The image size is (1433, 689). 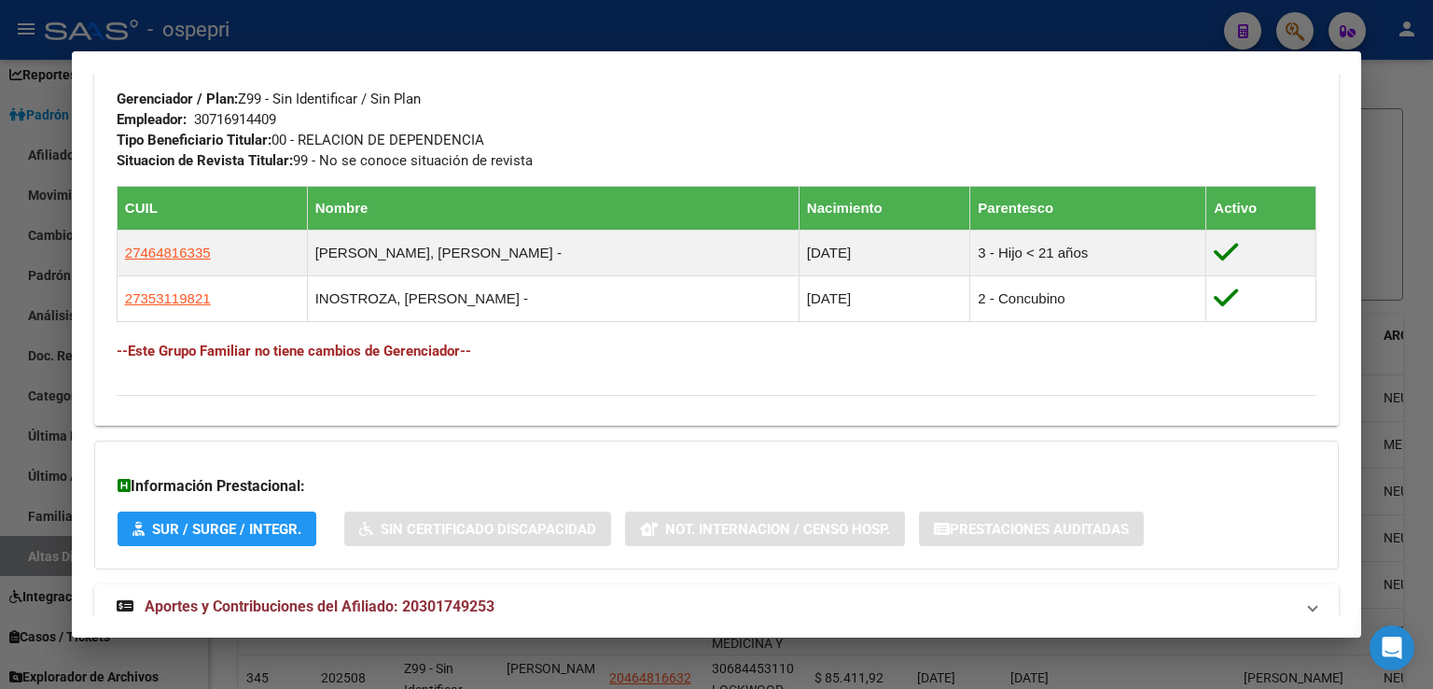 What do you see at coordinates (1088, 298) in the screenshot?
I see `td: 2 - Concubino` at bounding box center [1088, 298].